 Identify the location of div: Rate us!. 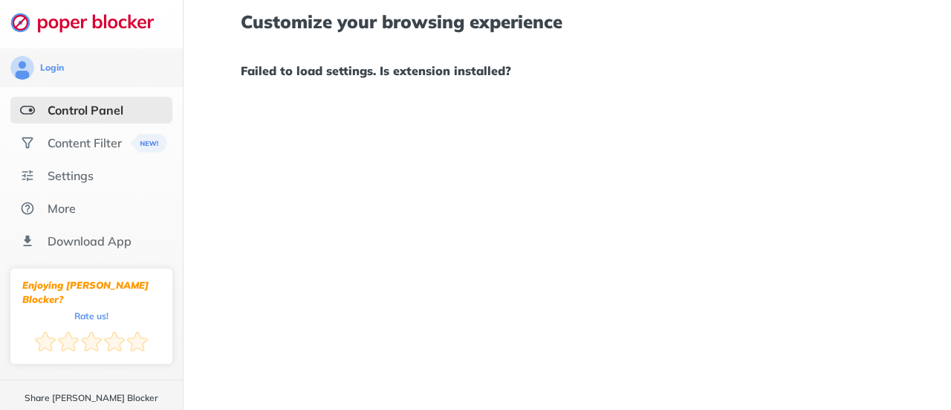
(91, 315).